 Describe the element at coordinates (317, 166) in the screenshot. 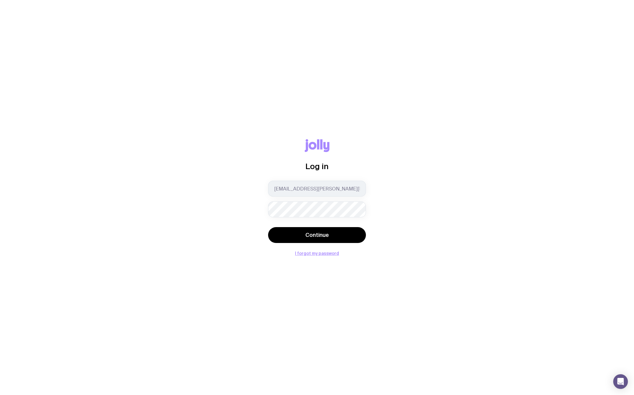

I see `span: Log in` at that location.